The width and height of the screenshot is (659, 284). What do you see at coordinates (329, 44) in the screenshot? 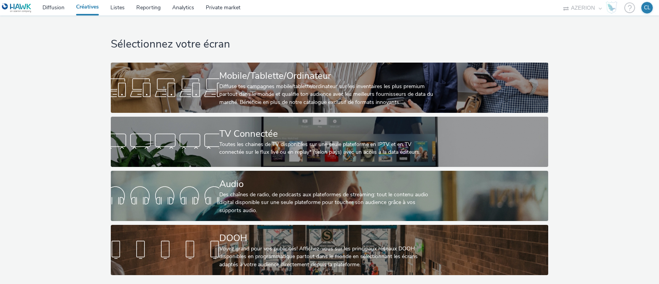
I see `h1: Sélectionnez votre écran` at bounding box center [329, 44].